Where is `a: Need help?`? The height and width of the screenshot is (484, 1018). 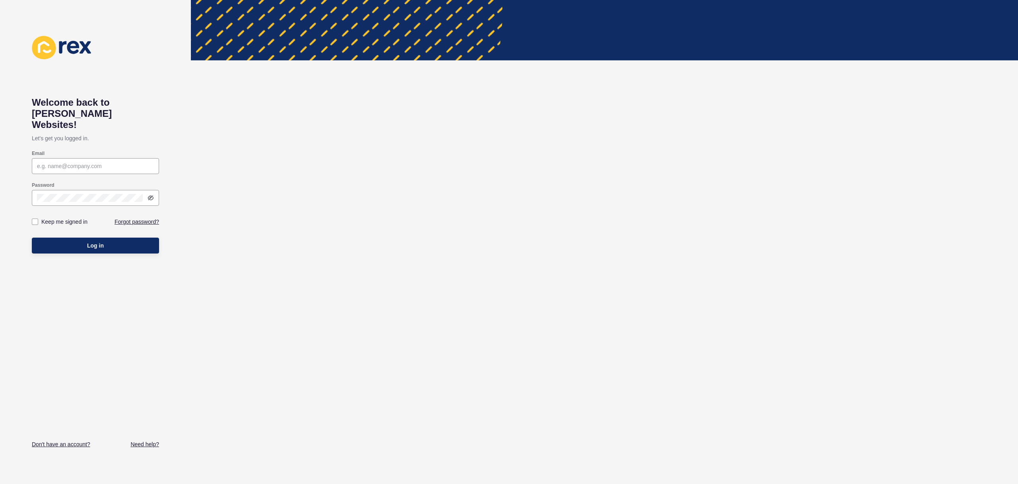
a: Need help? is located at coordinates (145, 444).